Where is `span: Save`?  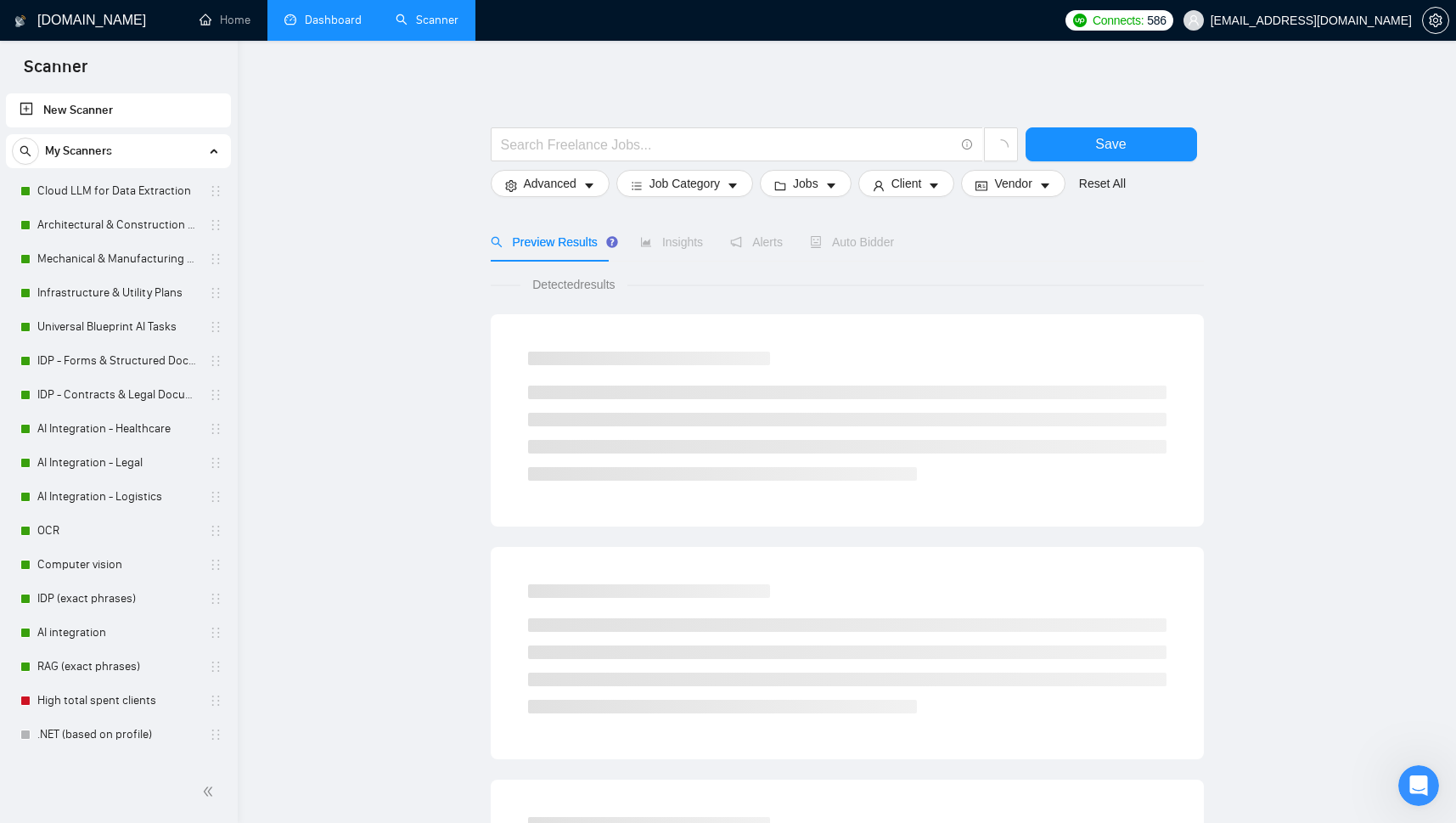
span: Save is located at coordinates (1111, 144).